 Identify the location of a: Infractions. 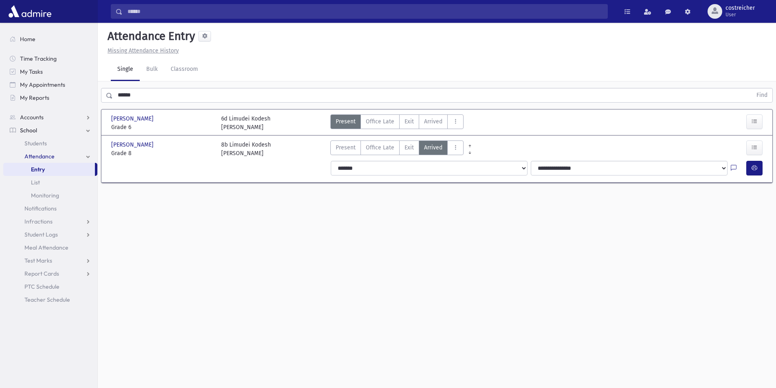
(50, 222).